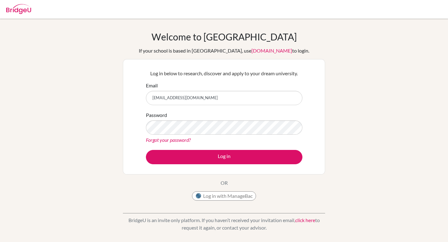 Image resolution: width=448 pixels, height=242 pixels. Describe the element at coordinates (224, 183) in the screenshot. I see `p: OR` at that location.